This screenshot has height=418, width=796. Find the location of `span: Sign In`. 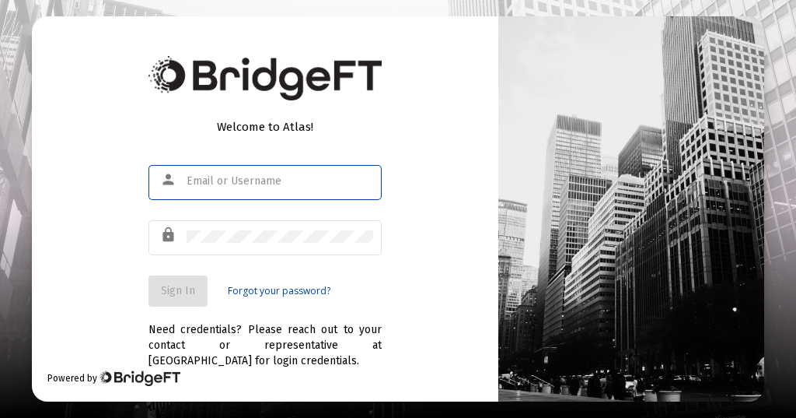

span: Sign In is located at coordinates (178, 290).